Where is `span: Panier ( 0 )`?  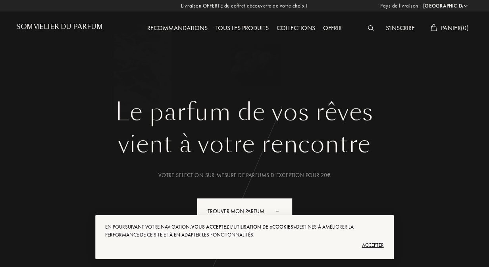 span: Panier ( 0 ) is located at coordinates (455, 28).